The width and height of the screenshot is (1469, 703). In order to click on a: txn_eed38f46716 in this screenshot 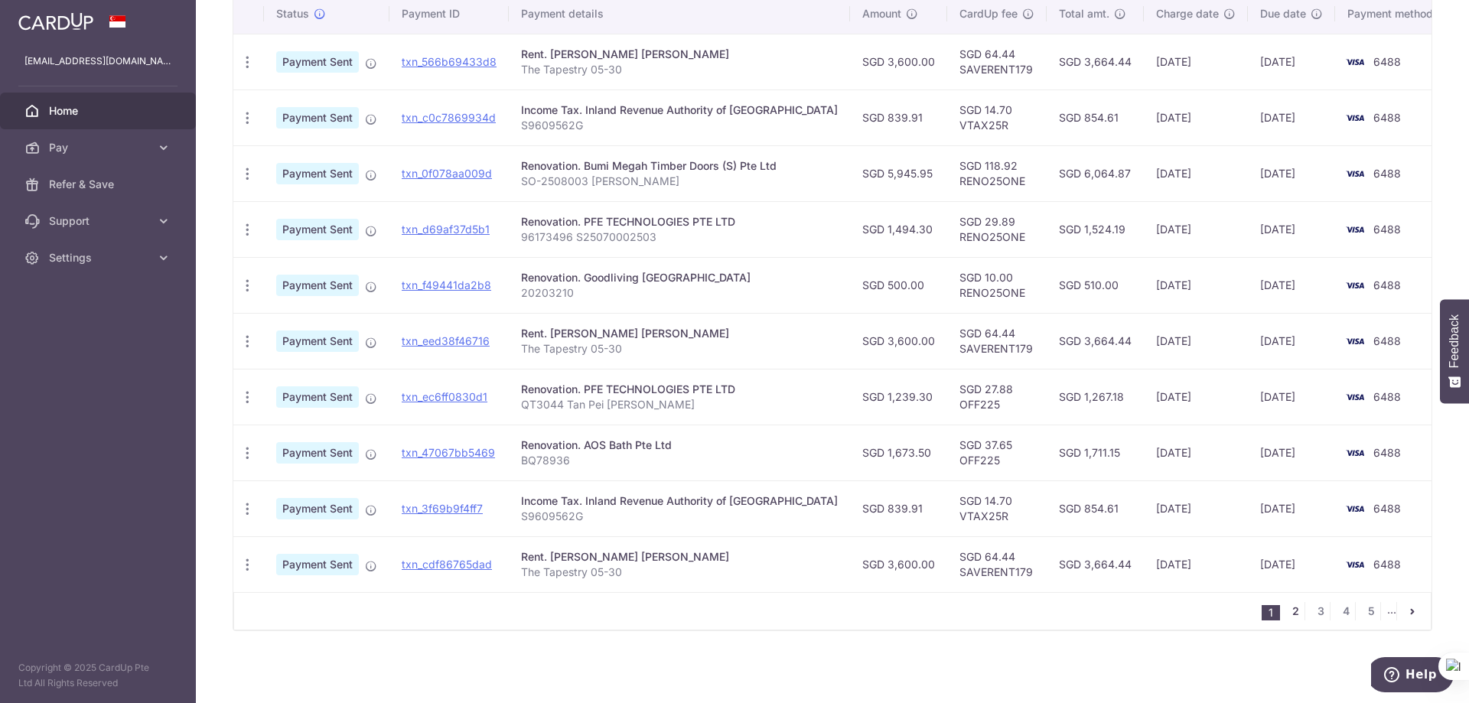, I will do `click(445, 340)`.